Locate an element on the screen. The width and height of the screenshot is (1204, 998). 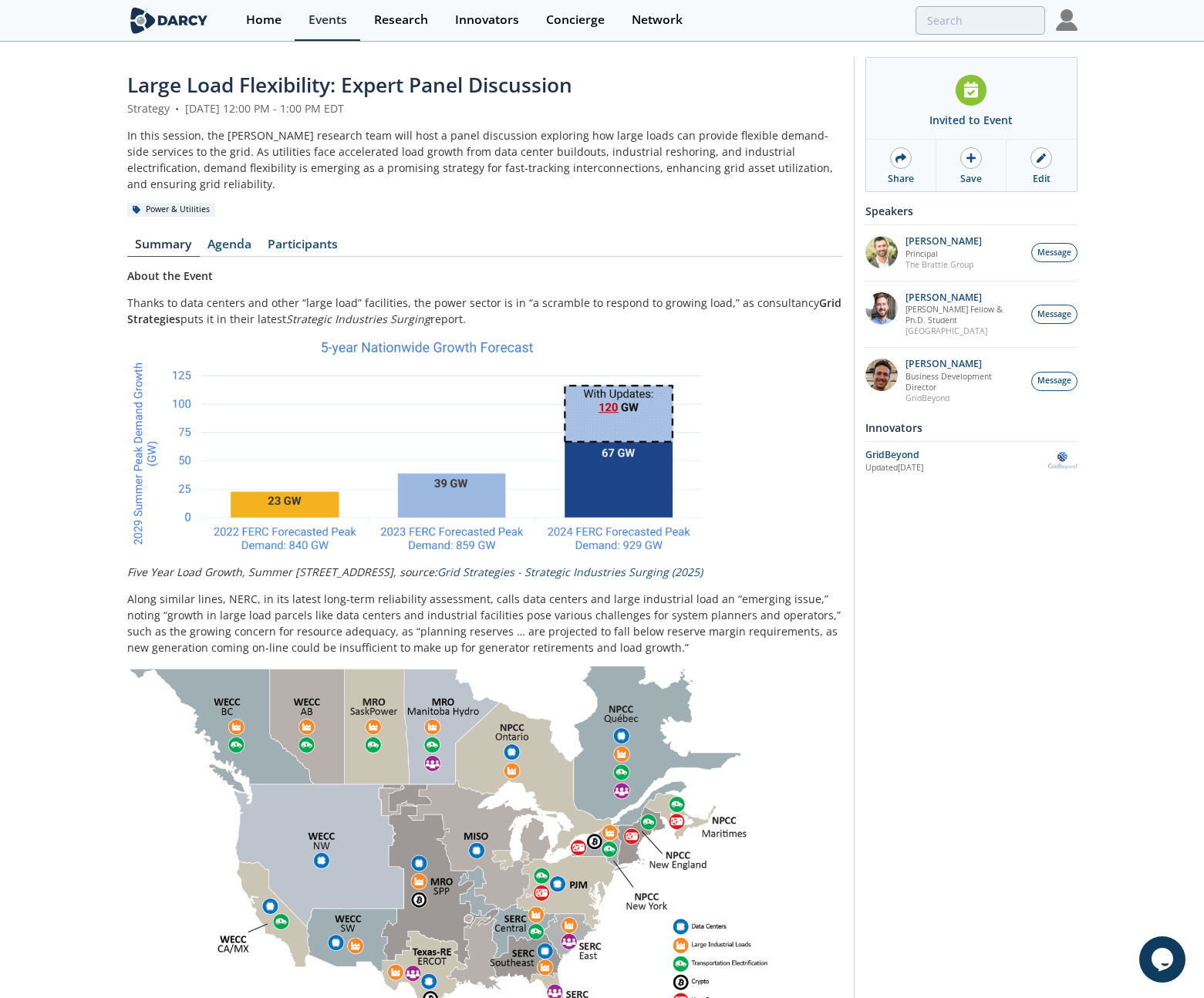
a: Summary is located at coordinates (164, 248).